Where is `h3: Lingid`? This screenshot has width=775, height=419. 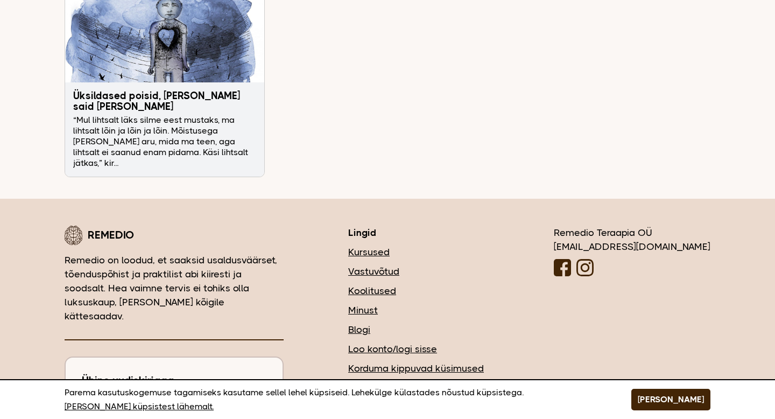 h3: Lingid is located at coordinates (419, 232).